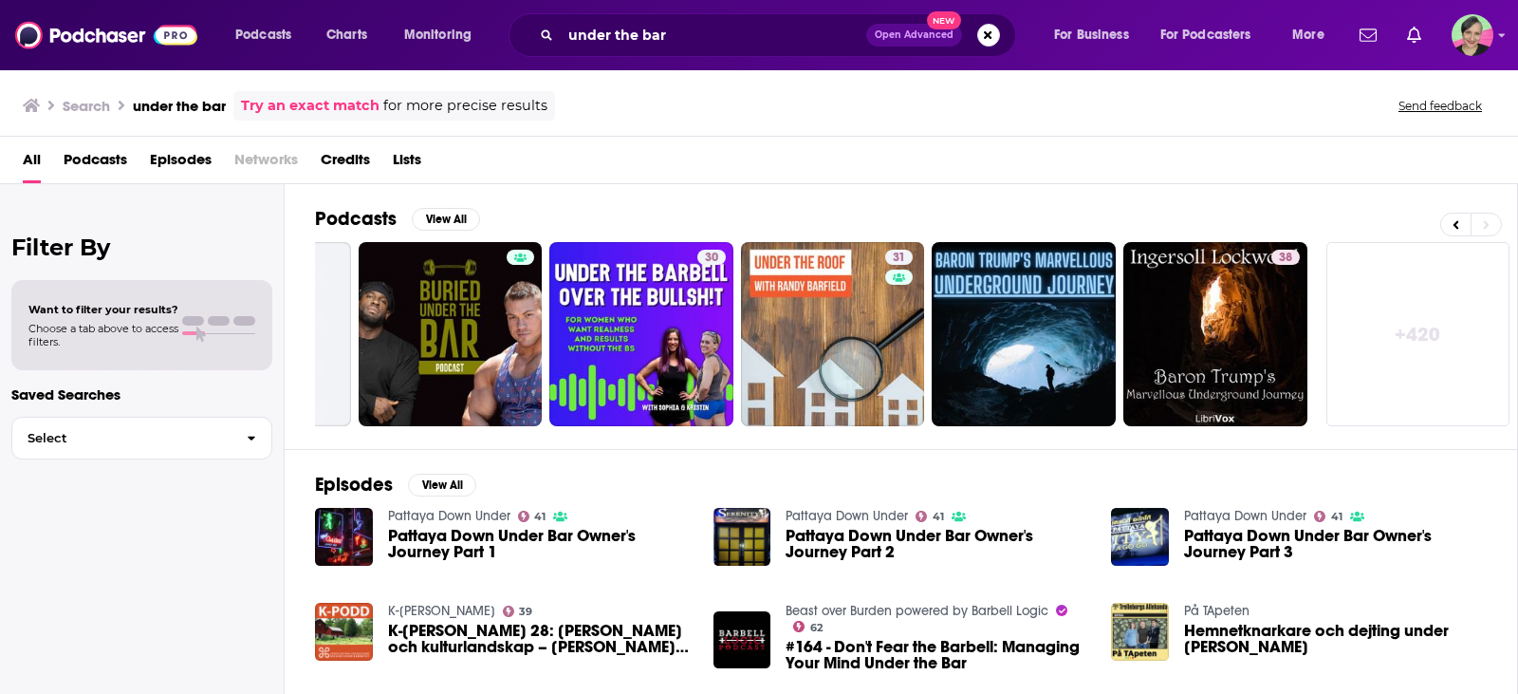 The height and width of the screenshot is (694, 1518). I want to click on a: 39, so click(518, 611).